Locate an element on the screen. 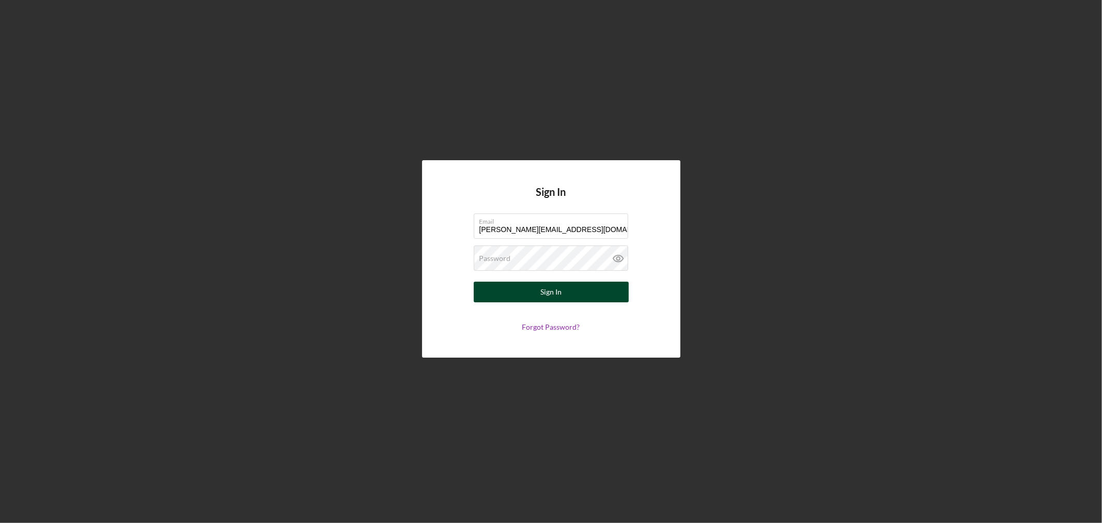  label: Email is located at coordinates (554, 220).